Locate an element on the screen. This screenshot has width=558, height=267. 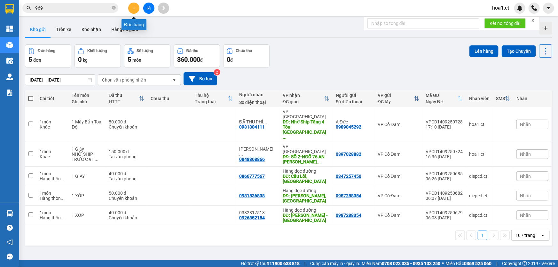
div: Hàng dọc đường is located at coordinates (306, 171).